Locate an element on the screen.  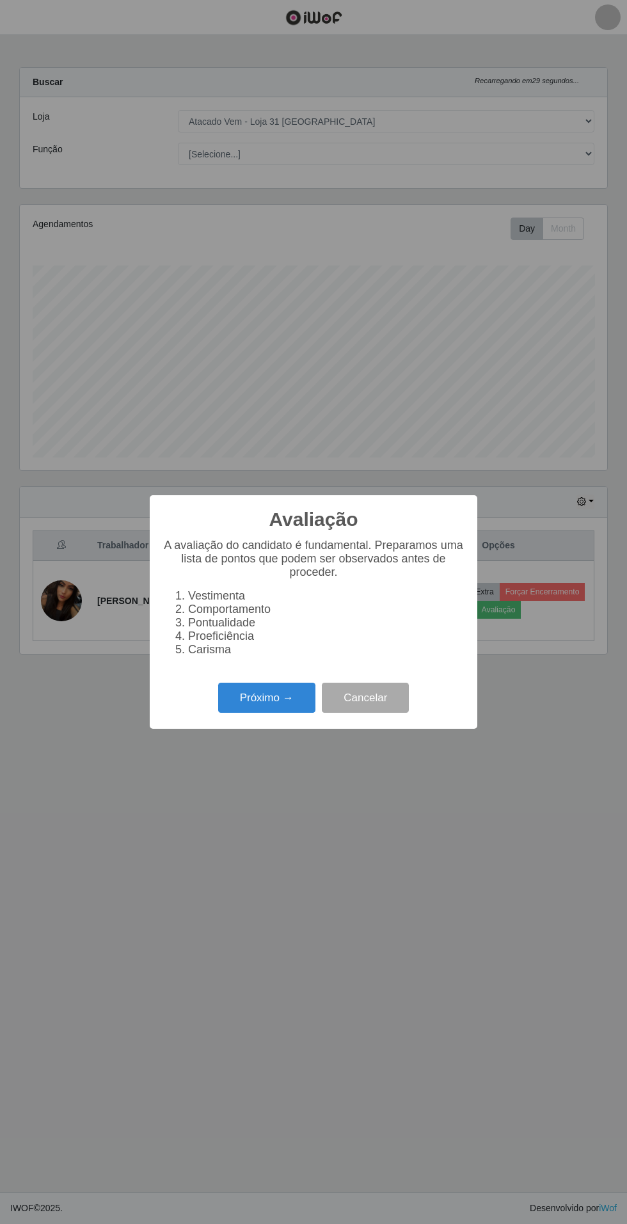
h2: Avaliação is located at coordinates (313, 519).